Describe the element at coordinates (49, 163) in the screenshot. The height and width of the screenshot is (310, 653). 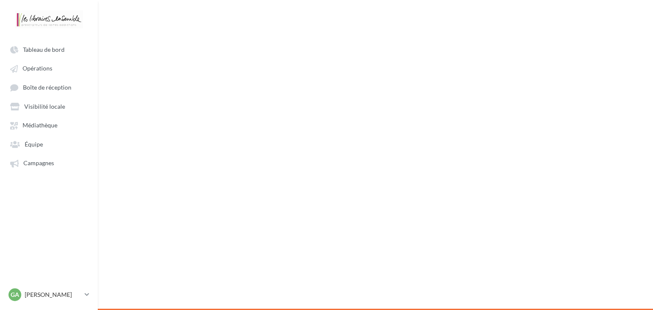
I see `a: Campagnes` at that location.